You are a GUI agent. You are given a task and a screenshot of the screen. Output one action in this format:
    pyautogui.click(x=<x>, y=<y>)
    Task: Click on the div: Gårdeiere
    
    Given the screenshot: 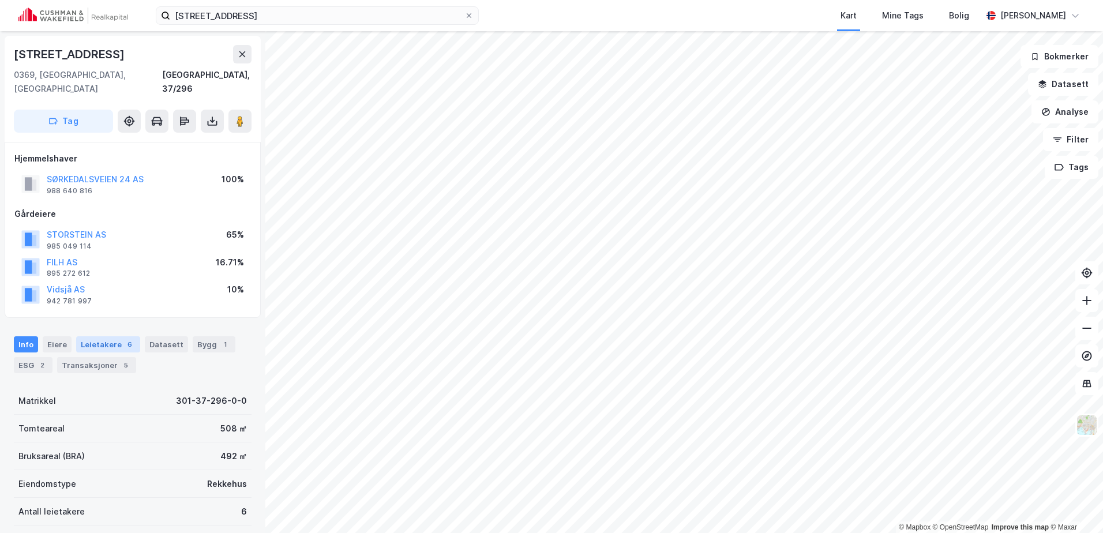 What is the action you would take?
    pyautogui.click(x=133, y=214)
    